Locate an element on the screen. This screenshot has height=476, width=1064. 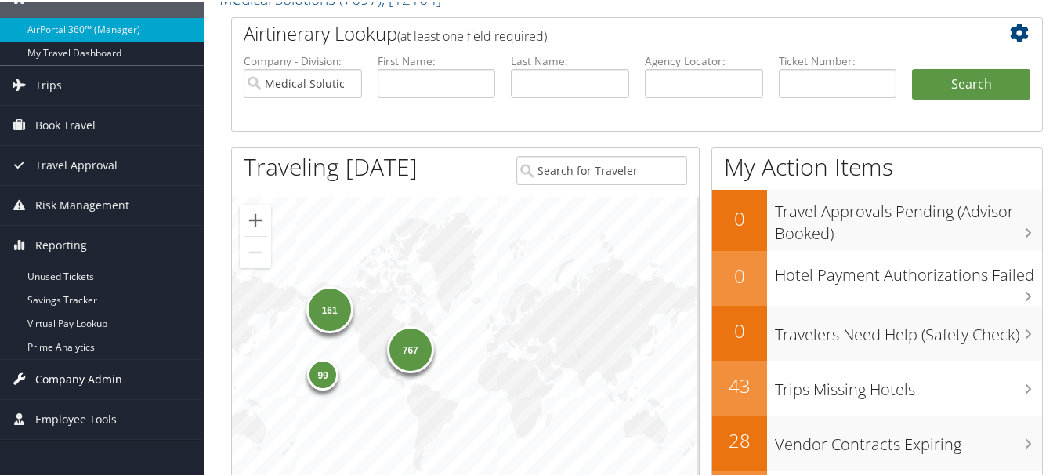
input: Search for Traveler is located at coordinates (602, 168).